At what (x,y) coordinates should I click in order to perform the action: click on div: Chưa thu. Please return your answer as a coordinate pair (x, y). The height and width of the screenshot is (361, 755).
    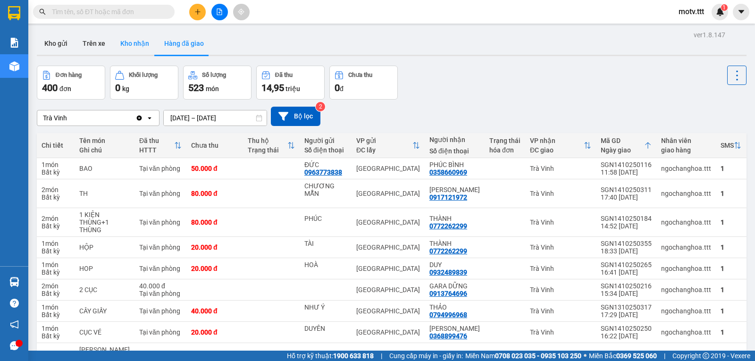
    Looking at the image, I should click on (360, 75).